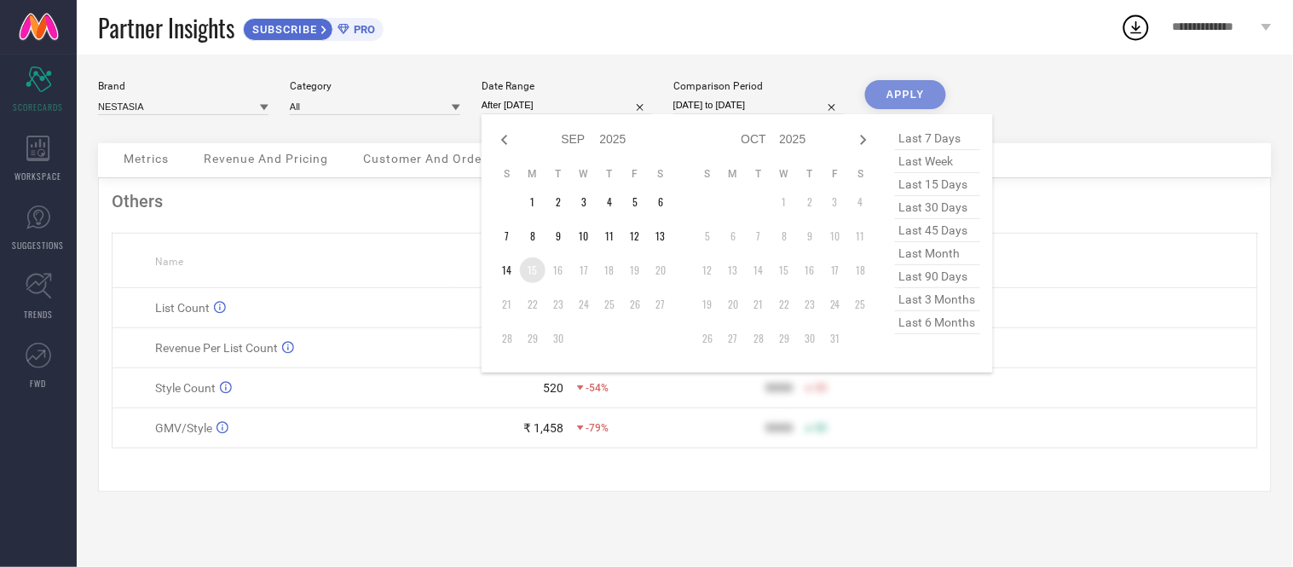 The image size is (1293, 567). I want to click on div: Date Range, so click(567, 86).